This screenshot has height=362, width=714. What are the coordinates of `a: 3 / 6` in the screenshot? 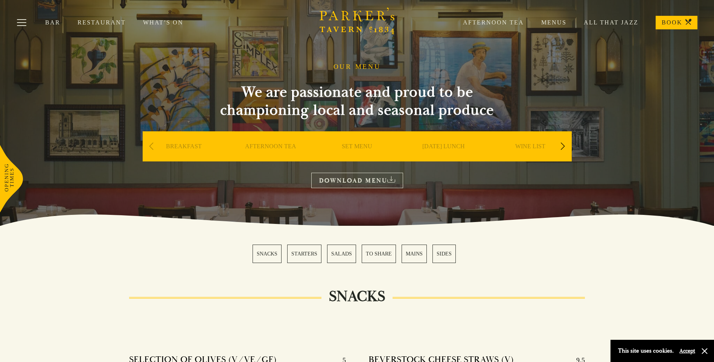 It's located at (341, 254).